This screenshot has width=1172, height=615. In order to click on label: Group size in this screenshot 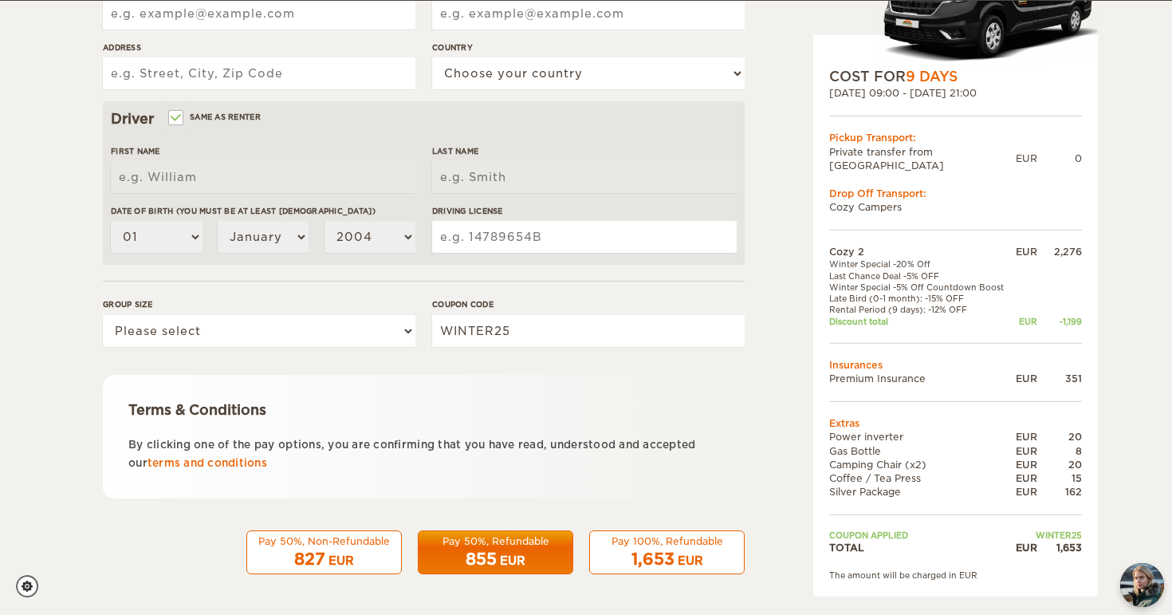, I will do `click(259, 304)`.